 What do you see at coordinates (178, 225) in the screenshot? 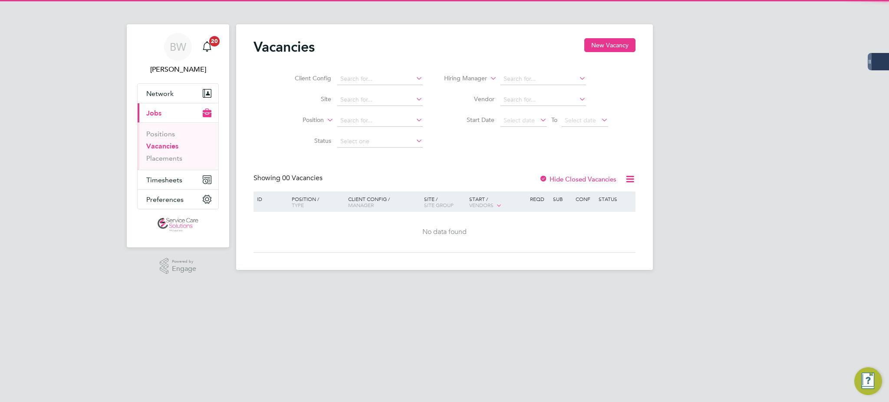
I see `a: Go to home page` at bounding box center [178, 225].